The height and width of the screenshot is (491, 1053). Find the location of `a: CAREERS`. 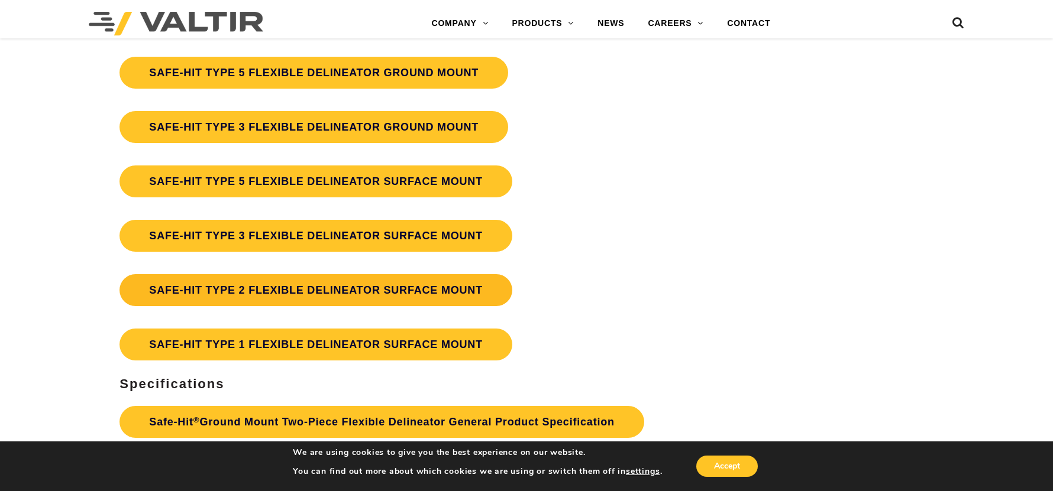

a: CAREERS is located at coordinates (675, 24).